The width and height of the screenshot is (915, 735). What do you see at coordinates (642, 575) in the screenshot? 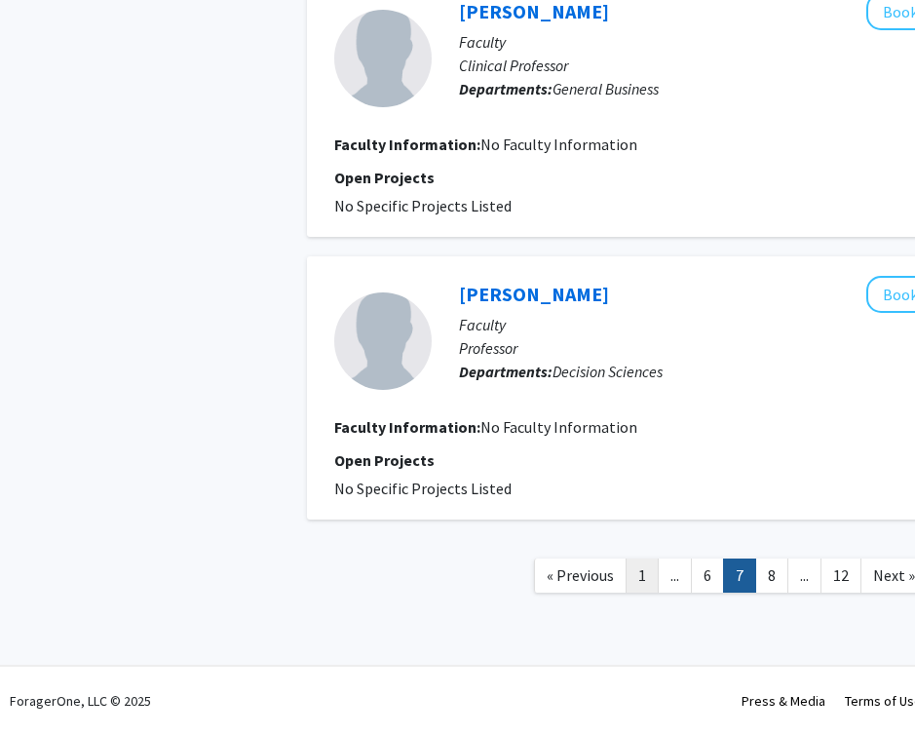
I see `a: 1` at bounding box center [642, 575].